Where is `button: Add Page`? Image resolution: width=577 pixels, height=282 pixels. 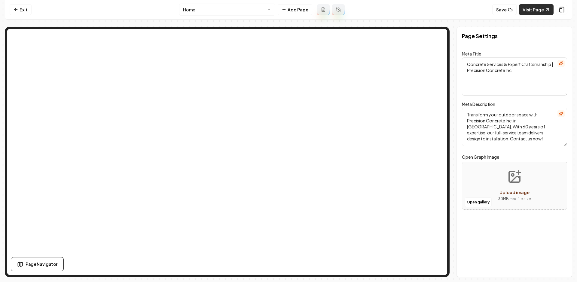 button: Add Page is located at coordinates (295, 10).